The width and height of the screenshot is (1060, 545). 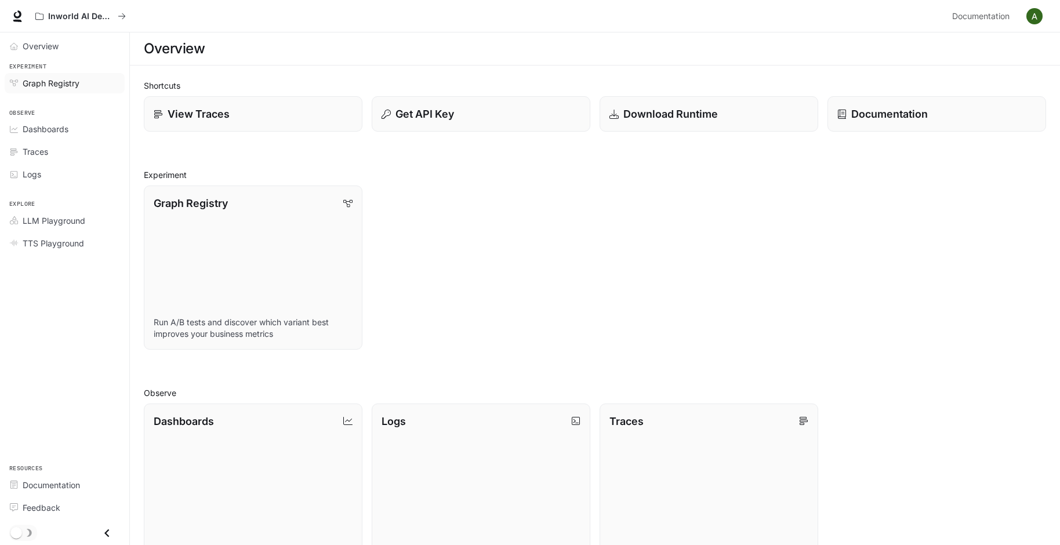 What do you see at coordinates (394, 421) in the screenshot?
I see `p: Logs` at bounding box center [394, 421].